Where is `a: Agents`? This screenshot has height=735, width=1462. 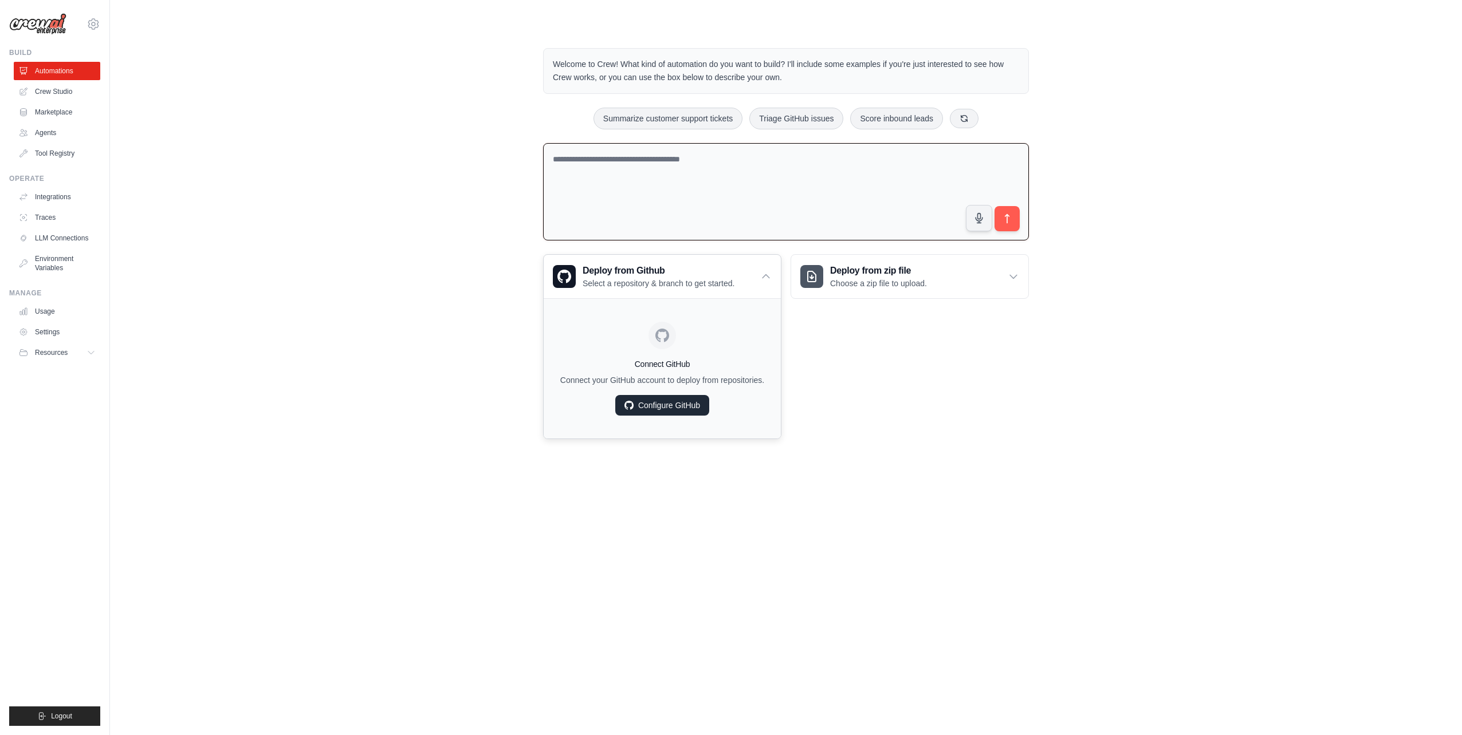
a: Agents is located at coordinates (57, 133).